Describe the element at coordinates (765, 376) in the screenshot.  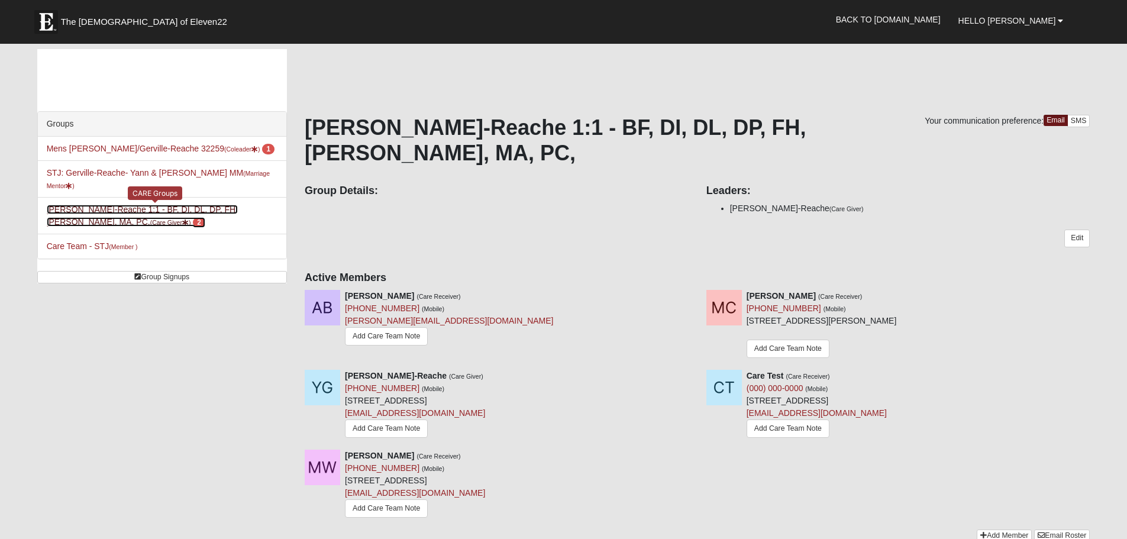
I see `strong: Care Test` at that location.